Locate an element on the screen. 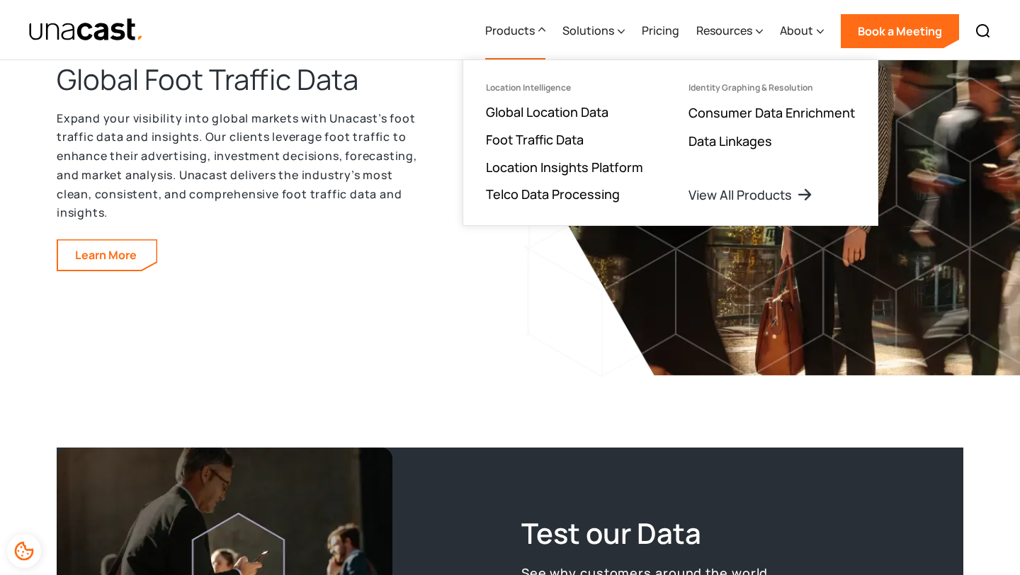  a: View All Products is located at coordinates (751, 195).